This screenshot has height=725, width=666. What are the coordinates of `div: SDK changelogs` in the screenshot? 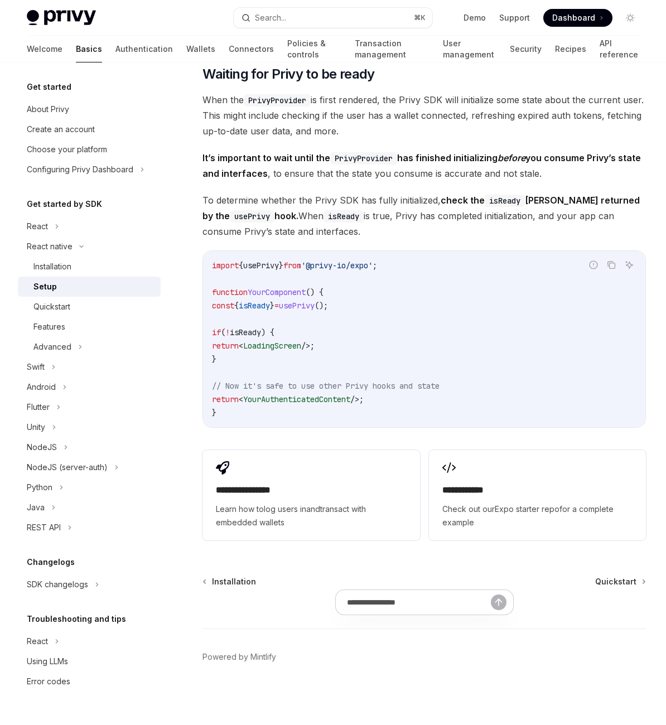 It's located at (57, 585).